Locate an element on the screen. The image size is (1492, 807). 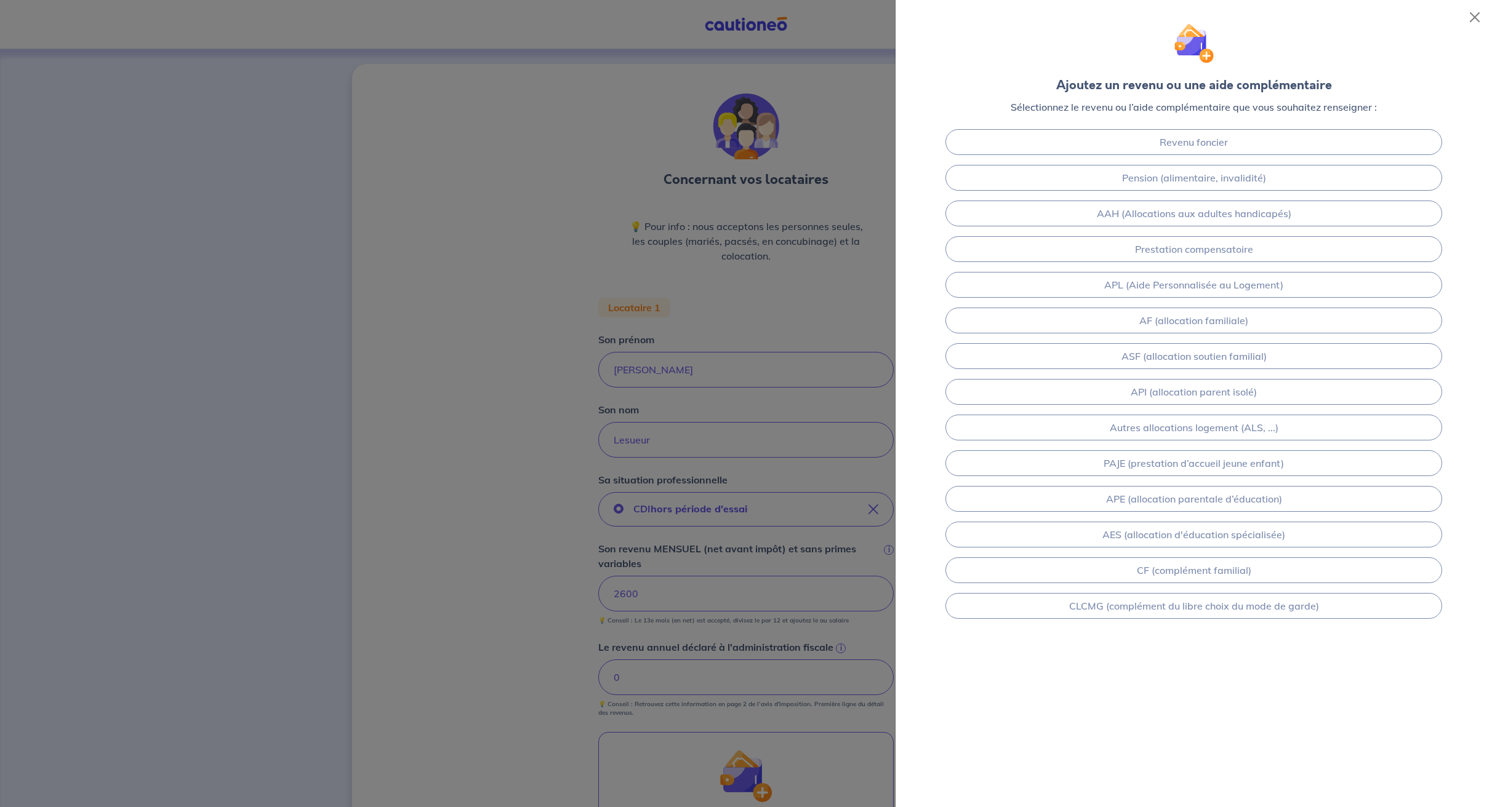
a: APL (Aide Personnalisée au Logement) is located at coordinates (1193, 285).